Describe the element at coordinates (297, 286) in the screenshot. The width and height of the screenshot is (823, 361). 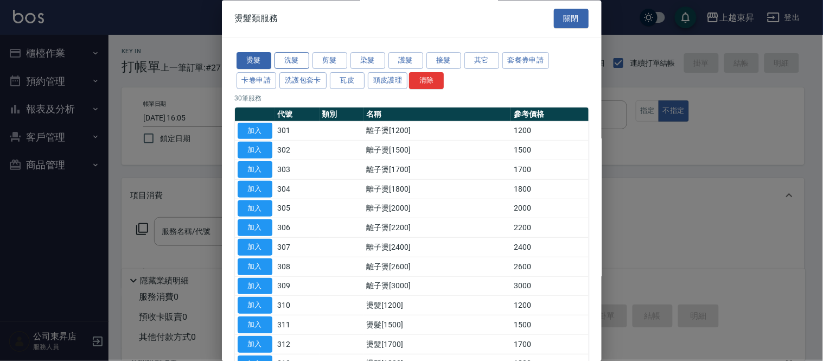
I see `td: 309` at that location.